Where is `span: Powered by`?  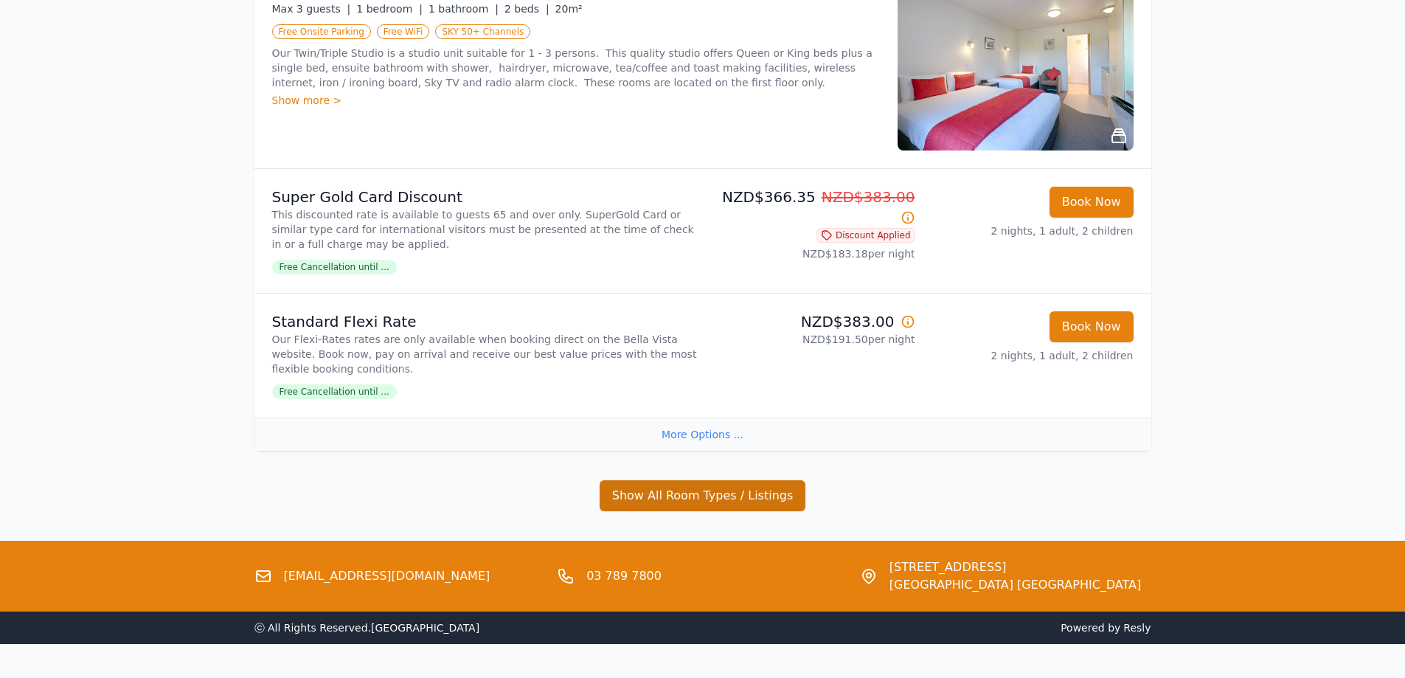
span: Powered by is located at coordinates (930, 628).